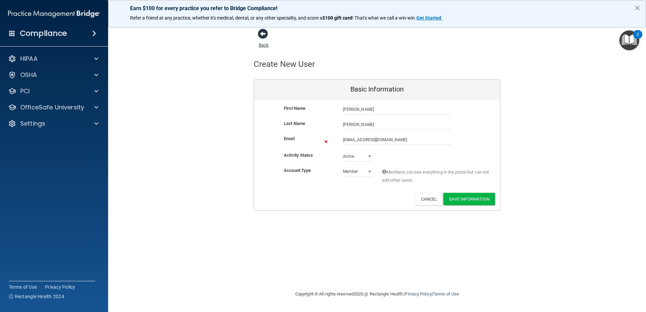  I want to click on img: loading.6f9b2b87.gif, so click(327, 140).